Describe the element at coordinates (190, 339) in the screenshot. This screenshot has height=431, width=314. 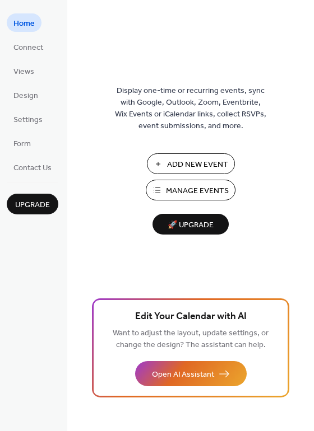
I see `span: Want to adjust the layout, update settings, or change the design? The assistant can help.` at that location.